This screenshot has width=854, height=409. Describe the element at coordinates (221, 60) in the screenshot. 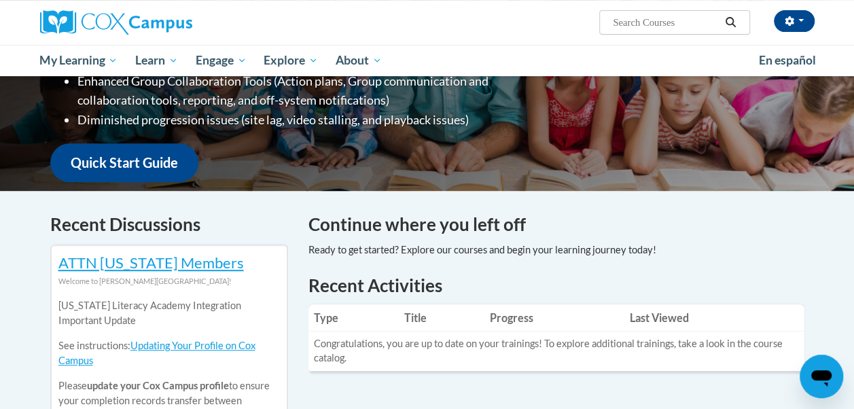

I see `a: Engage` at that location.